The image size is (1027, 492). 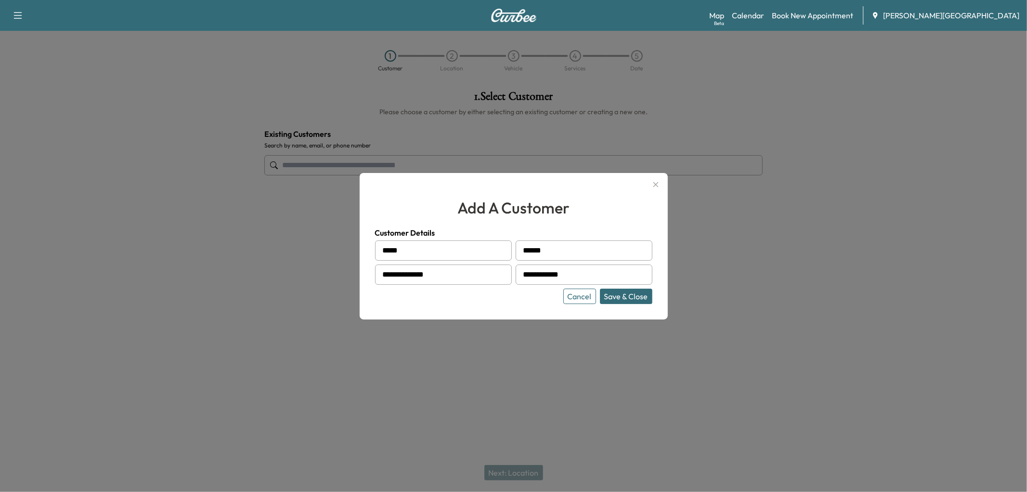 I want to click on a: Calendar, so click(x=748, y=15).